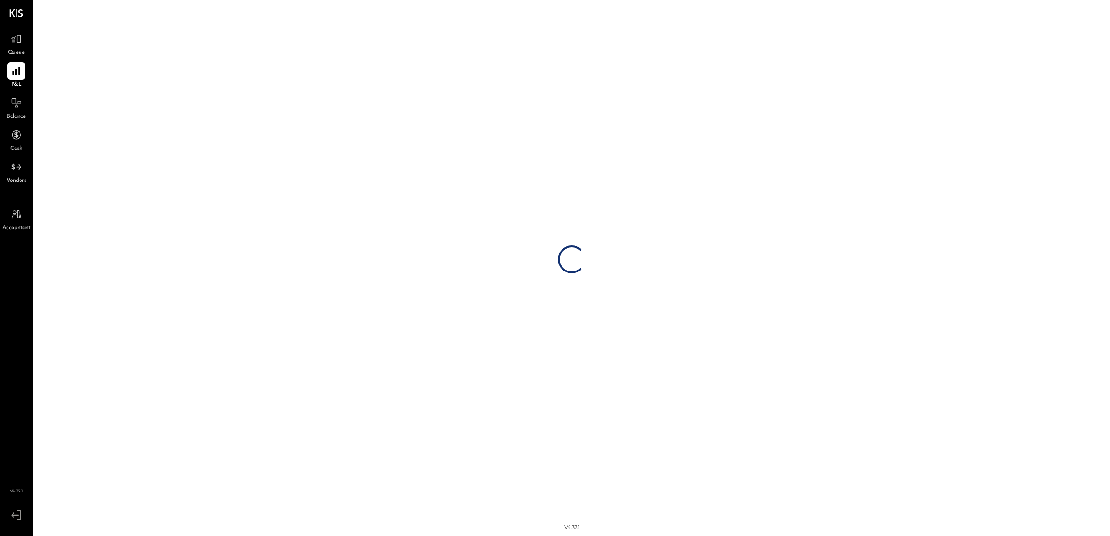 The width and height of the screenshot is (1110, 536). Describe the element at coordinates (16, 219) in the screenshot. I see `a: Accountant` at that location.